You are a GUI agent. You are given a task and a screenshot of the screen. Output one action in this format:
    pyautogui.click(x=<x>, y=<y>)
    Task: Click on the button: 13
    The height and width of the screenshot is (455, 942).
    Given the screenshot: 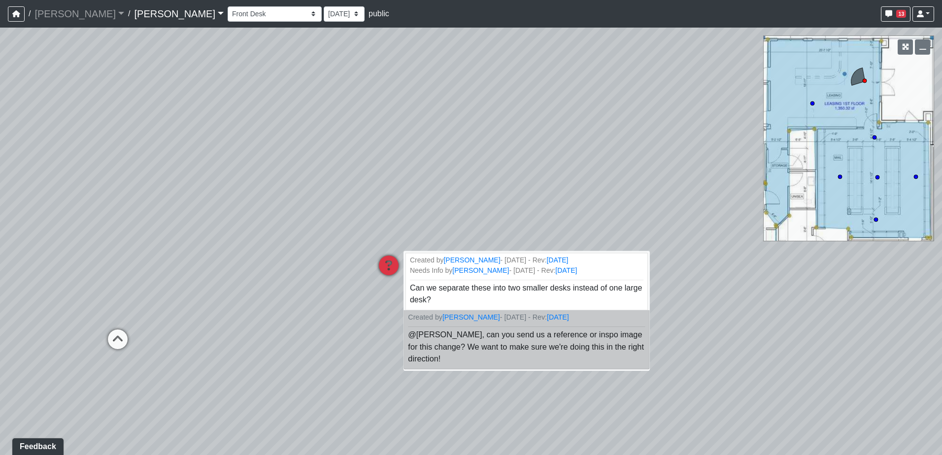 What is the action you would take?
    pyautogui.click(x=896, y=14)
    